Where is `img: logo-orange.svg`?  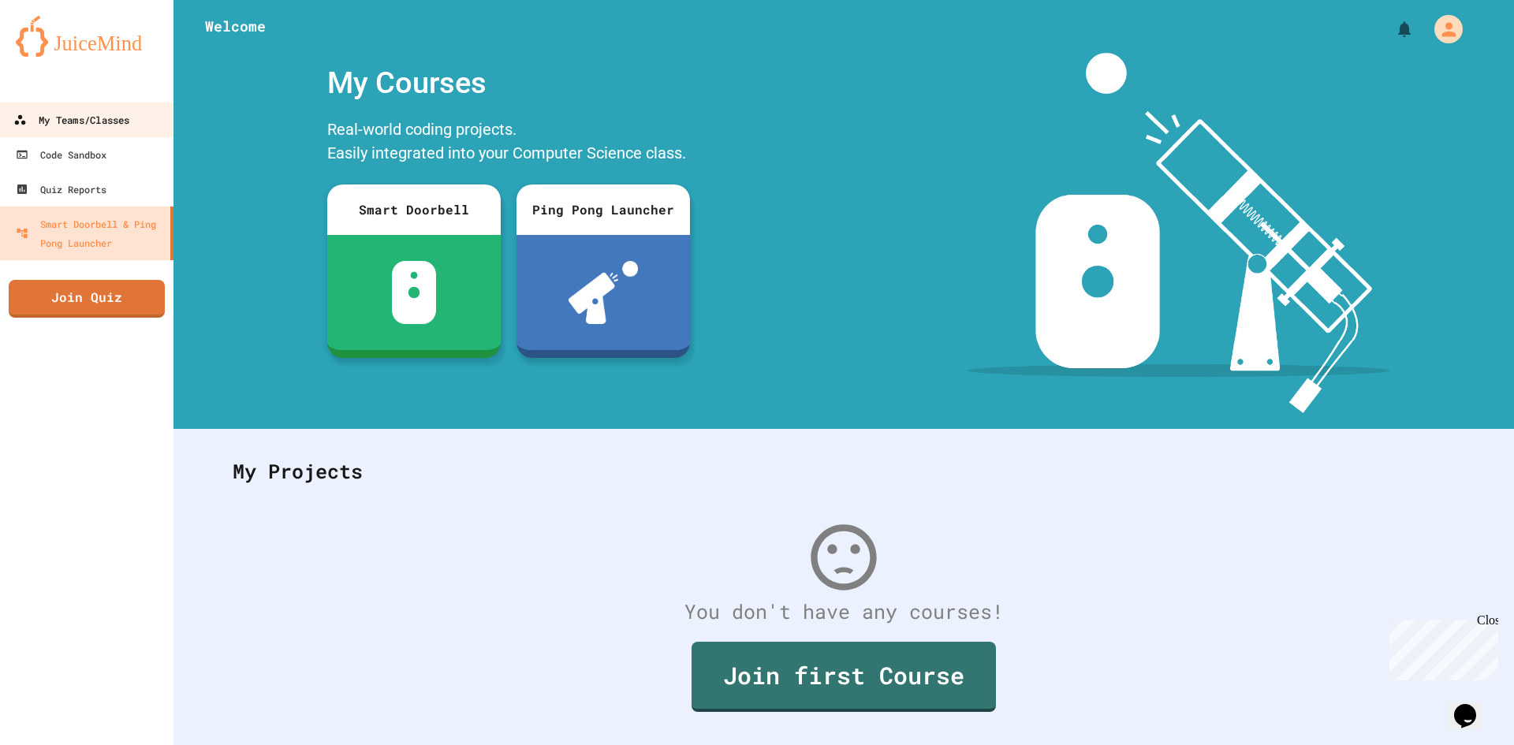
img: logo-orange.svg is located at coordinates (87, 36).